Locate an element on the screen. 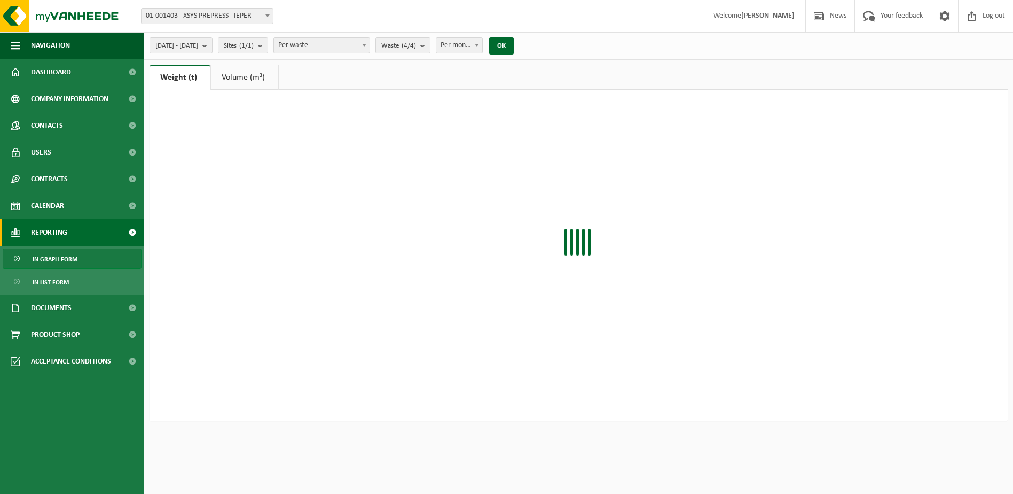 The height and width of the screenshot is (494, 1013). span: Product Shop is located at coordinates (55, 334).